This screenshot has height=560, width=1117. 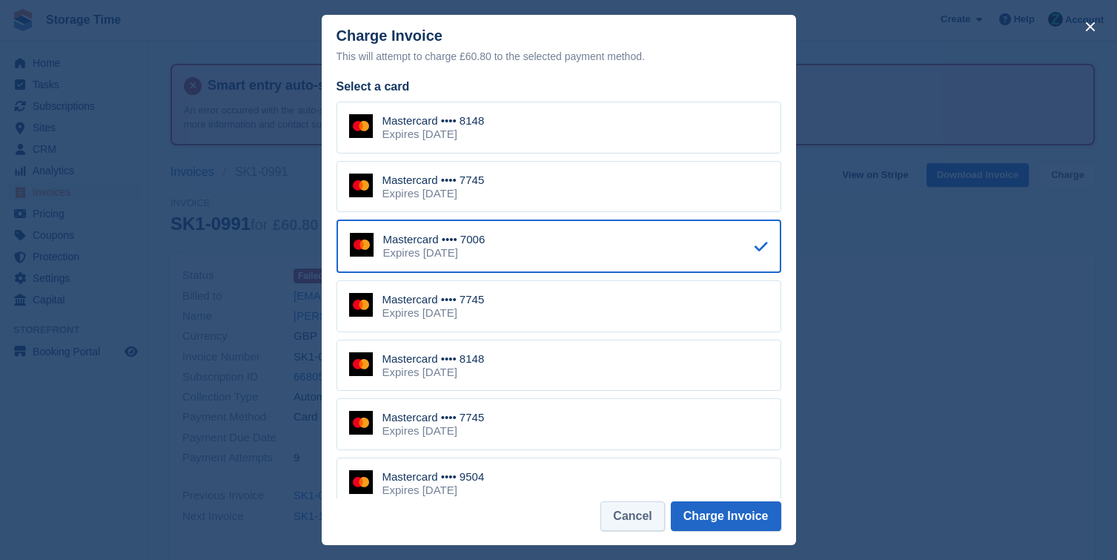 I want to click on div: This will attempt to charge £60.80 to the selected payment method., so click(x=559, y=56).